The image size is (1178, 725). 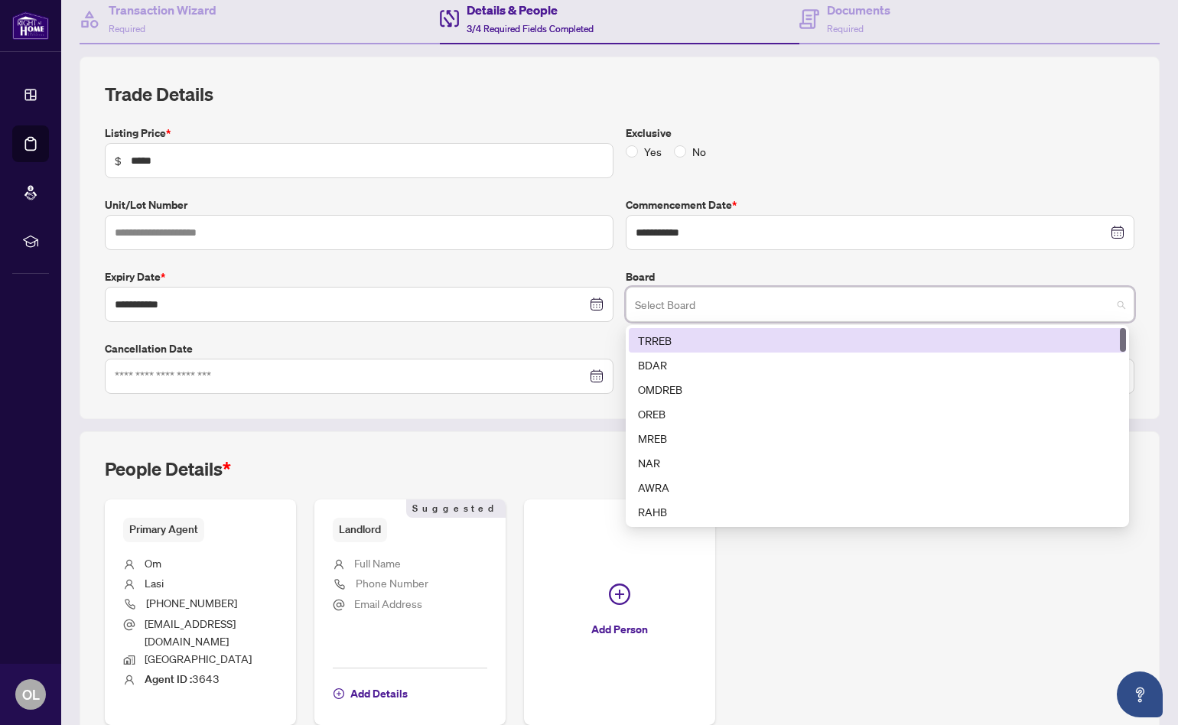 What do you see at coordinates (877, 487) in the screenshot?
I see `div: AWRA` at bounding box center [877, 487].